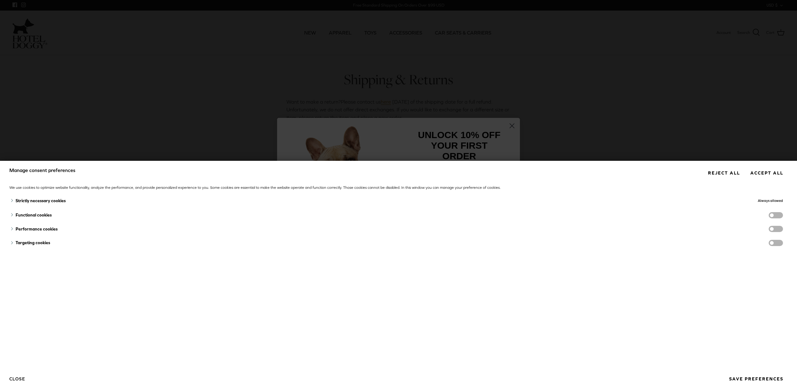 The width and height of the screenshot is (797, 391). Describe the element at coordinates (724, 173) in the screenshot. I see `button: Reject all` at that location.